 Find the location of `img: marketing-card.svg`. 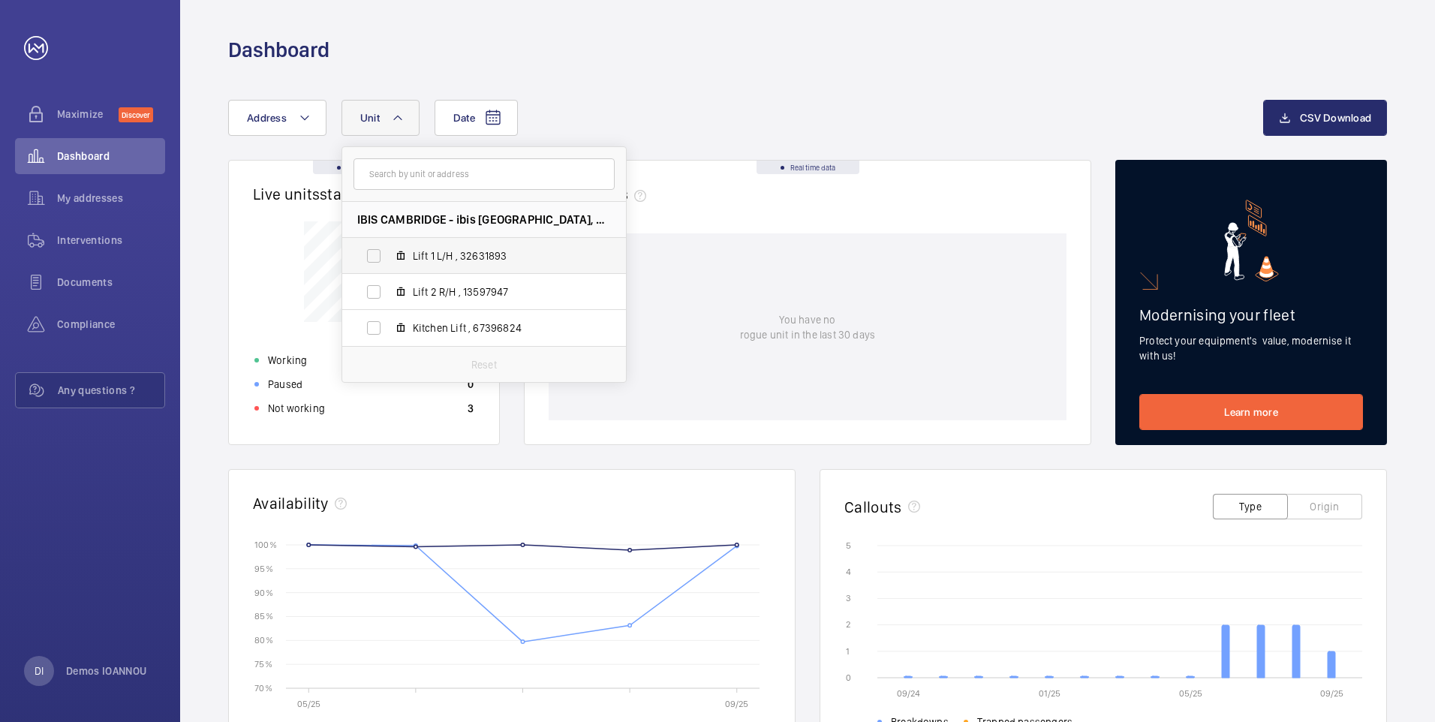

img: marketing-card.svg is located at coordinates (1251, 240).